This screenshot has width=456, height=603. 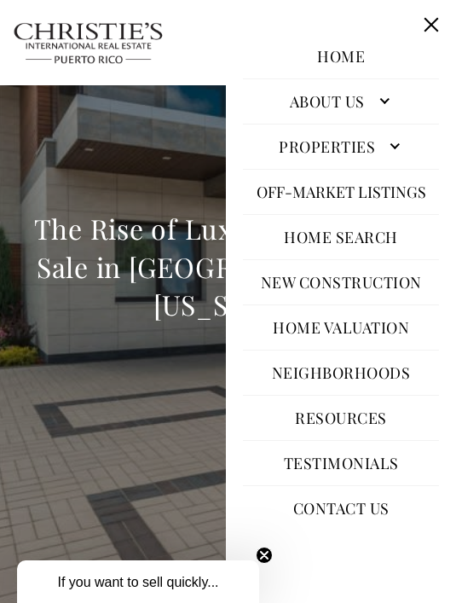 What do you see at coordinates (341, 328) in the screenshot?
I see `a: Home Valuation` at bounding box center [341, 328].